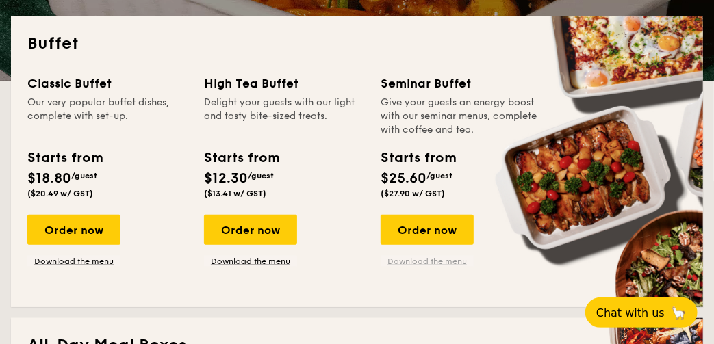 The height and width of the screenshot is (344, 714). What do you see at coordinates (284, 84) in the screenshot?
I see `div: High Tea Buffet` at bounding box center [284, 84].